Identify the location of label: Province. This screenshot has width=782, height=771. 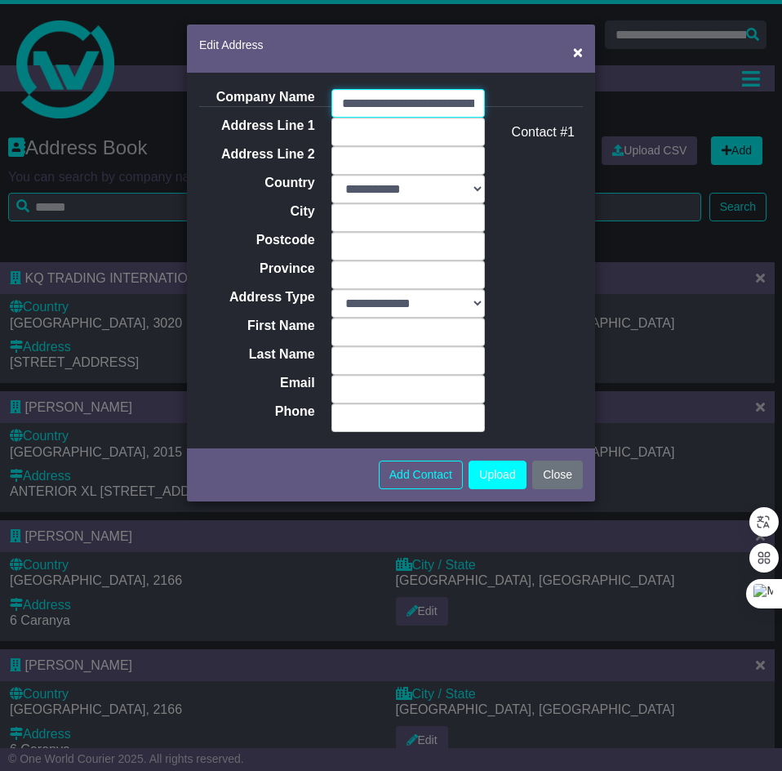
(255, 268).